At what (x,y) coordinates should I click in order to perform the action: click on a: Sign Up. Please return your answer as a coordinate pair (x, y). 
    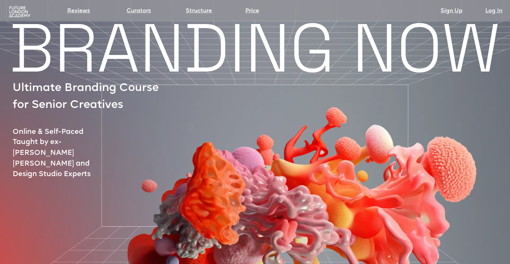
    Looking at the image, I should click on (452, 11).